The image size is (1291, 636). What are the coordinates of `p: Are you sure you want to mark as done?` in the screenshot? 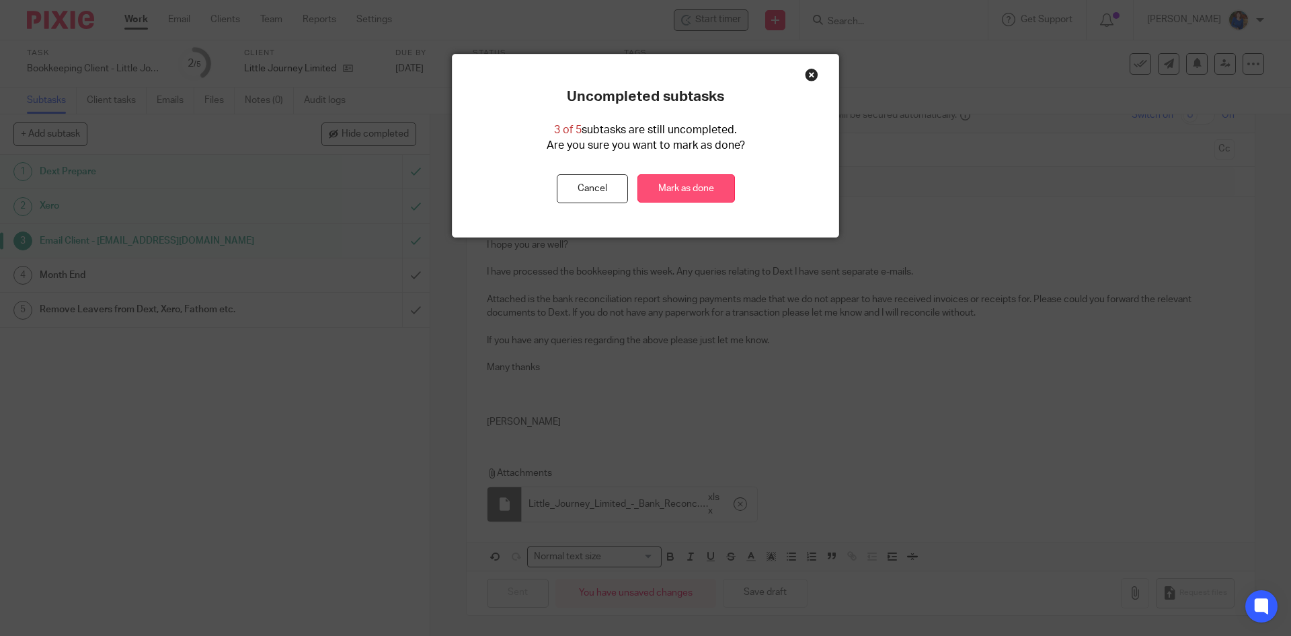 It's located at (646, 145).